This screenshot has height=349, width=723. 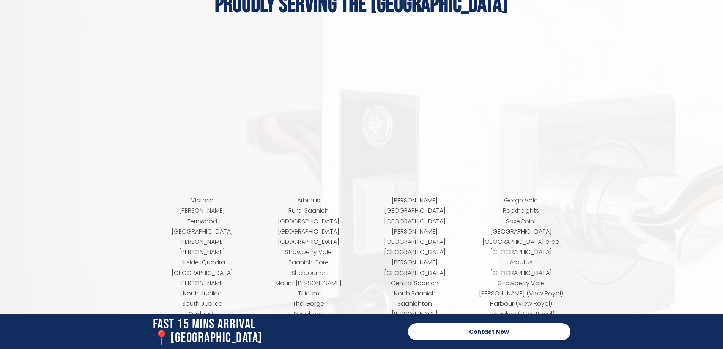 I want to click on span: Contact Now, so click(x=489, y=331).